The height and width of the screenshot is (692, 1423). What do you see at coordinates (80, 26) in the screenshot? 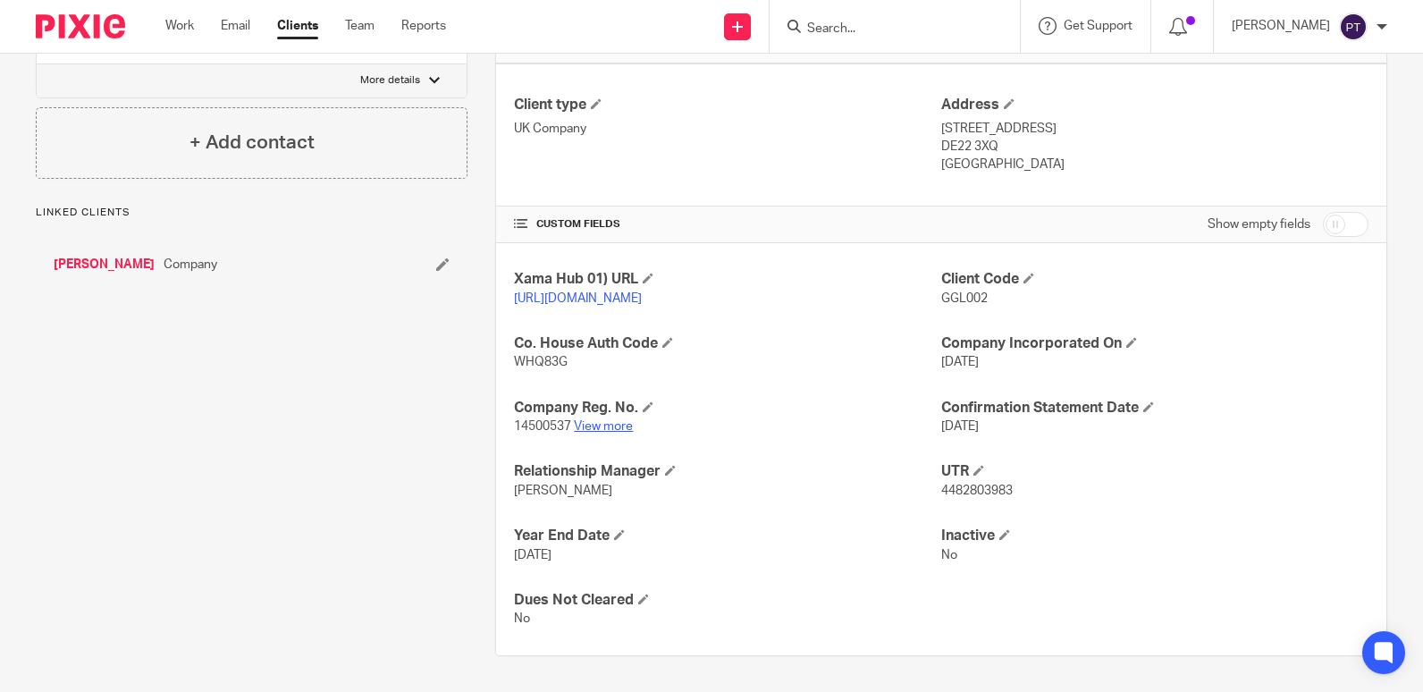
I see `img: Pixie` at bounding box center [80, 26].